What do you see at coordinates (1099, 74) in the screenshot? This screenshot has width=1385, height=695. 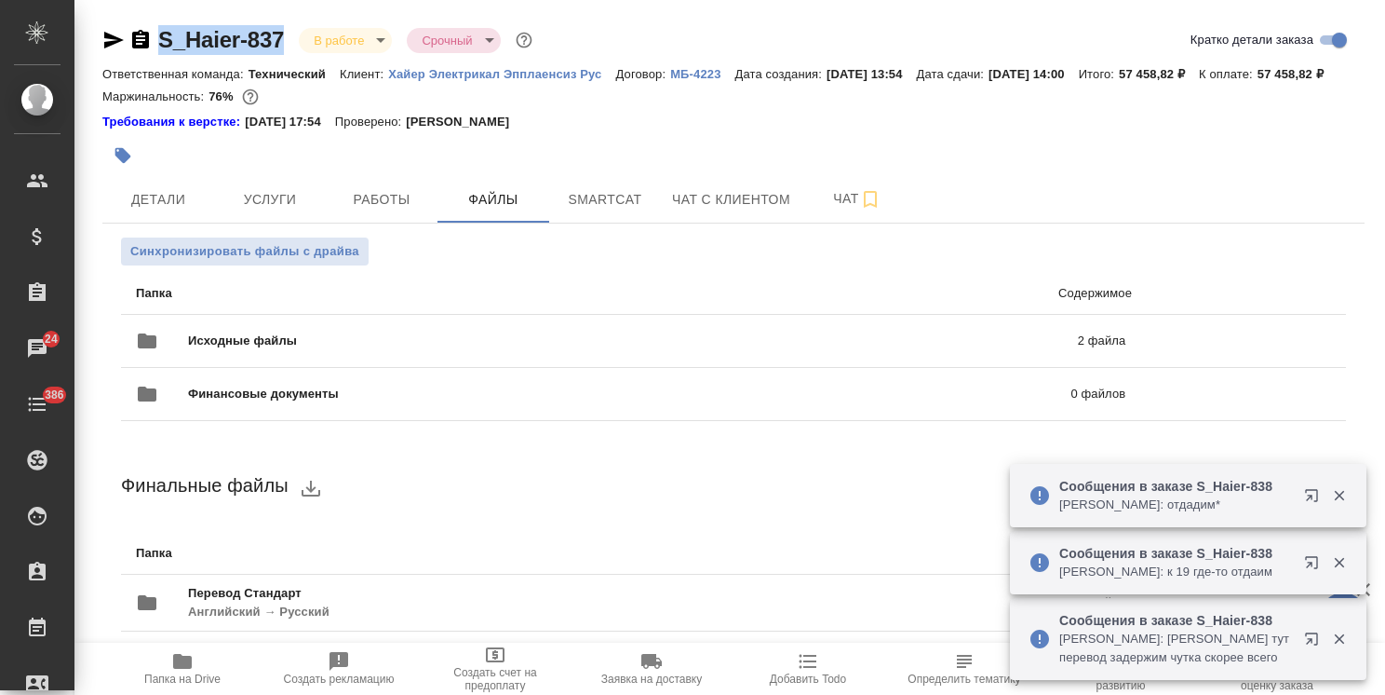 I see `p: Итого:` at bounding box center [1099, 74].